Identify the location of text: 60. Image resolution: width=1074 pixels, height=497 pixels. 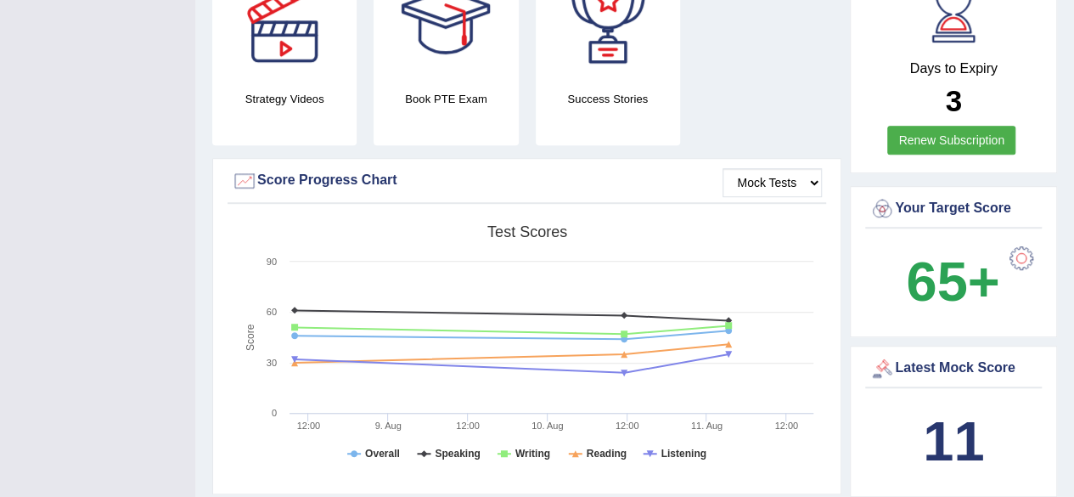
(272, 312).